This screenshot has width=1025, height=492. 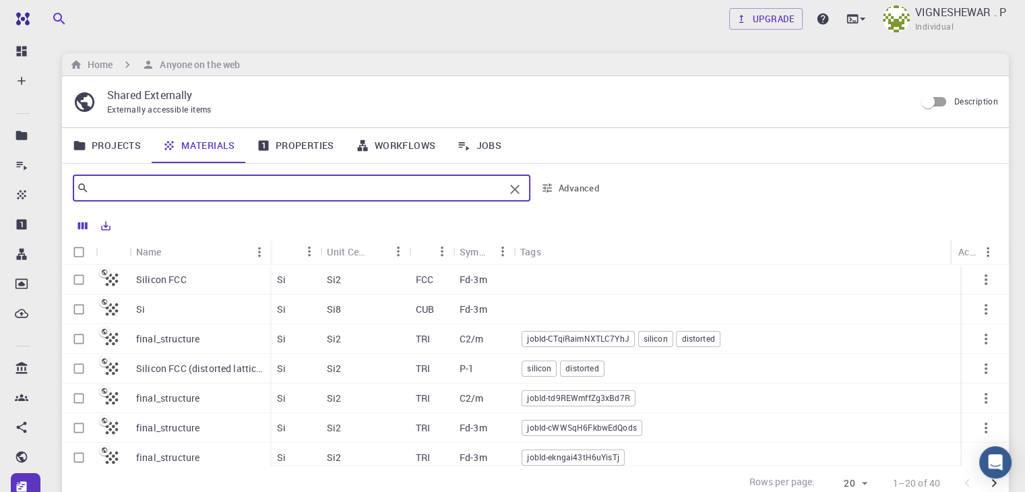 What do you see at coordinates (199, 146) in the screenshot?
I see `a: Materials` at bounding box center [199, 146].